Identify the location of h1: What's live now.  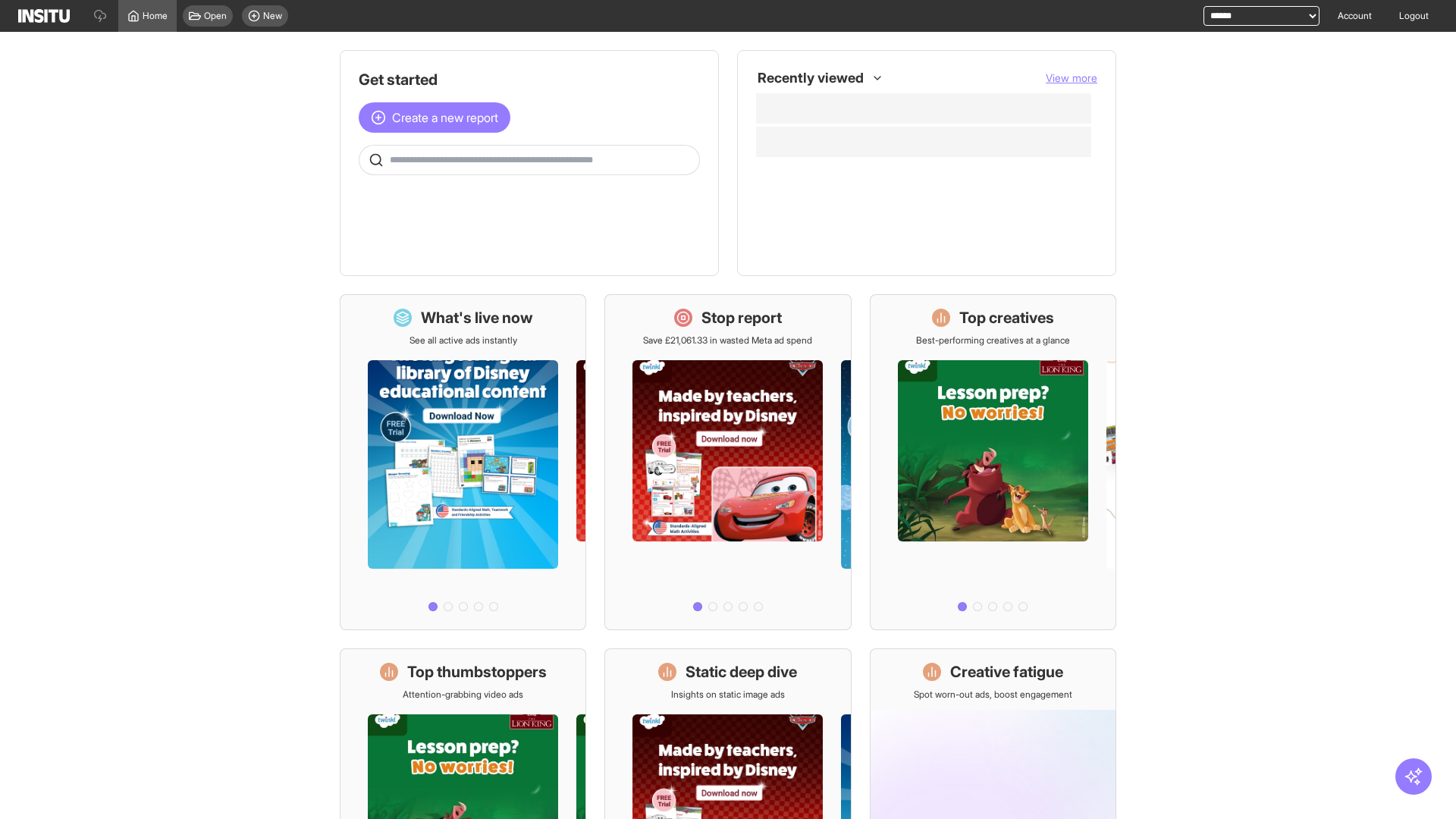
(477, 318).